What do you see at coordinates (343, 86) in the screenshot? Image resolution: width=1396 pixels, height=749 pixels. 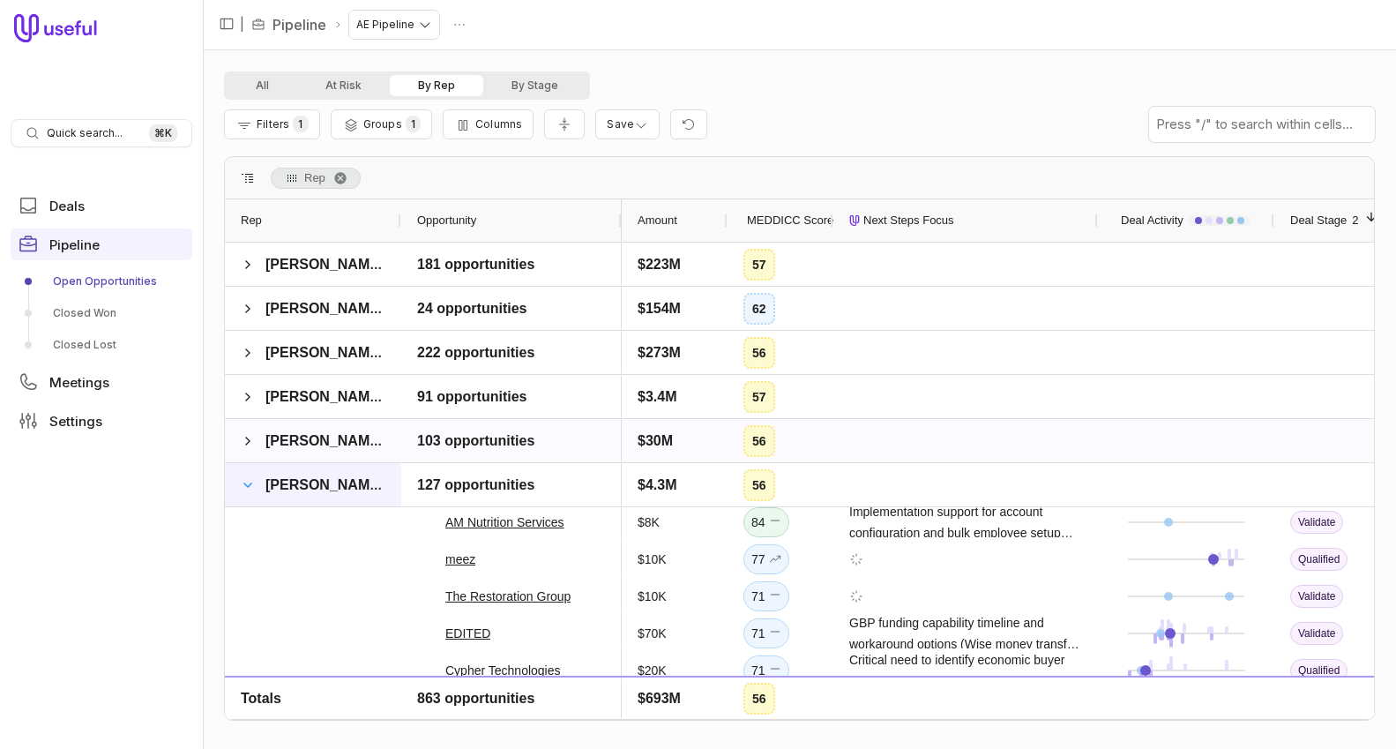 I see `button: At Risk` at bounding box center [343, 86].